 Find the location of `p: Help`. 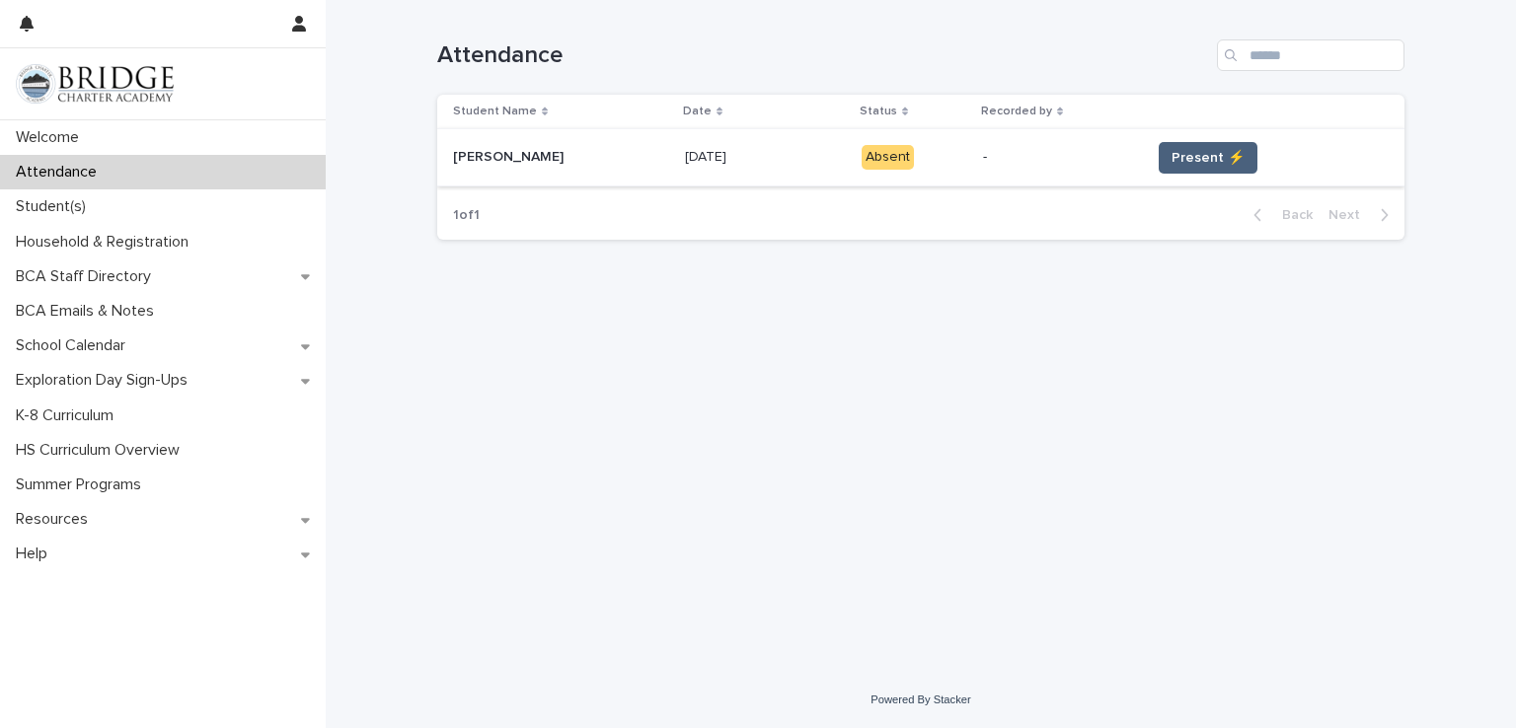

p: Help is located at coordinates (36, 554).